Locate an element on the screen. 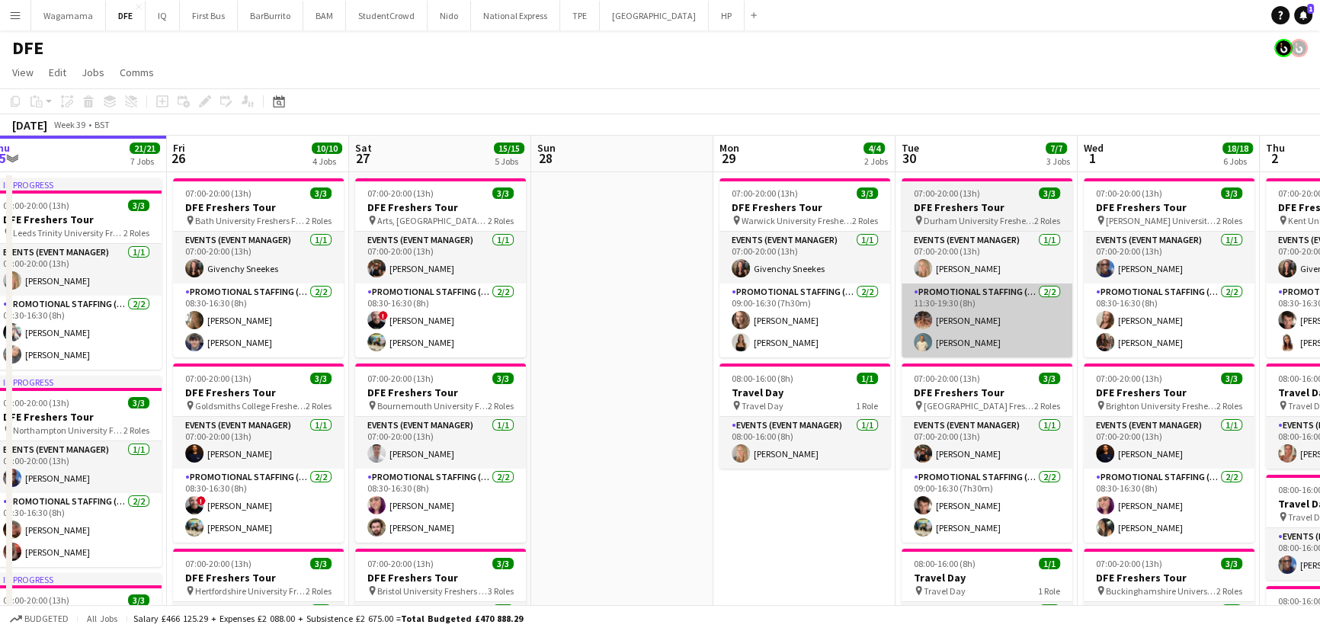  span: Jobs is located at coordinates (93, 72).